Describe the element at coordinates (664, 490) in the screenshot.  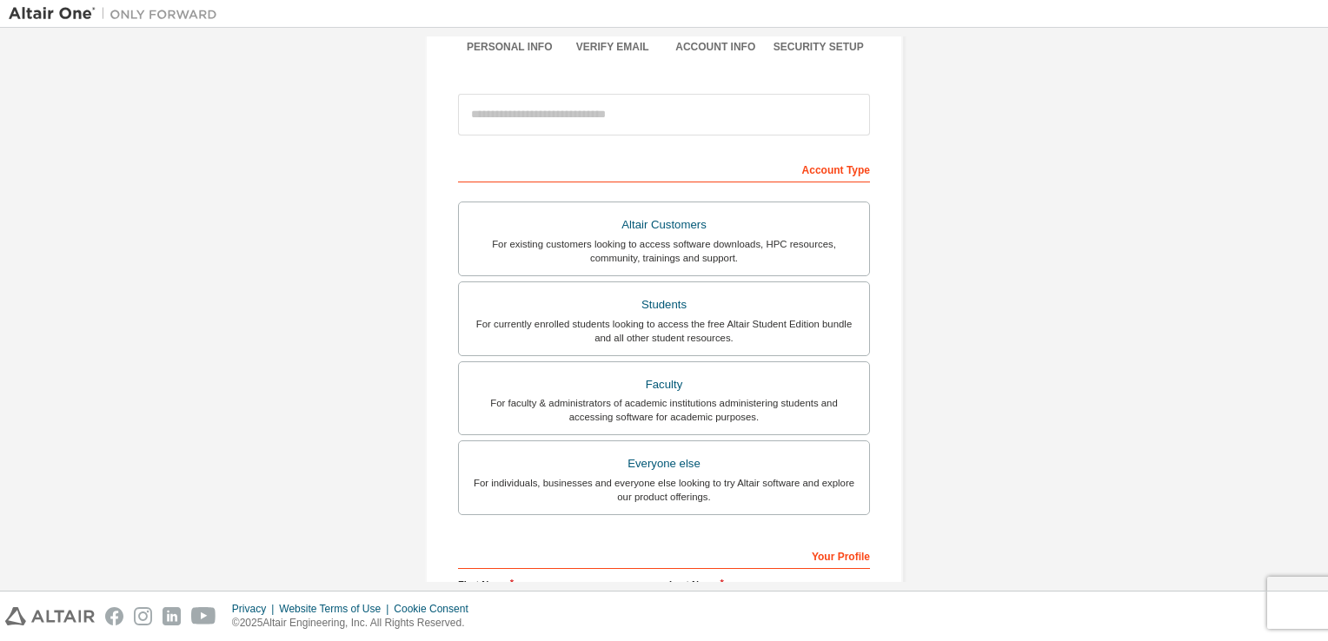
I see `div: For individuals, businesses and everyone else looking to try Altair software and explore our prod...` at that location.